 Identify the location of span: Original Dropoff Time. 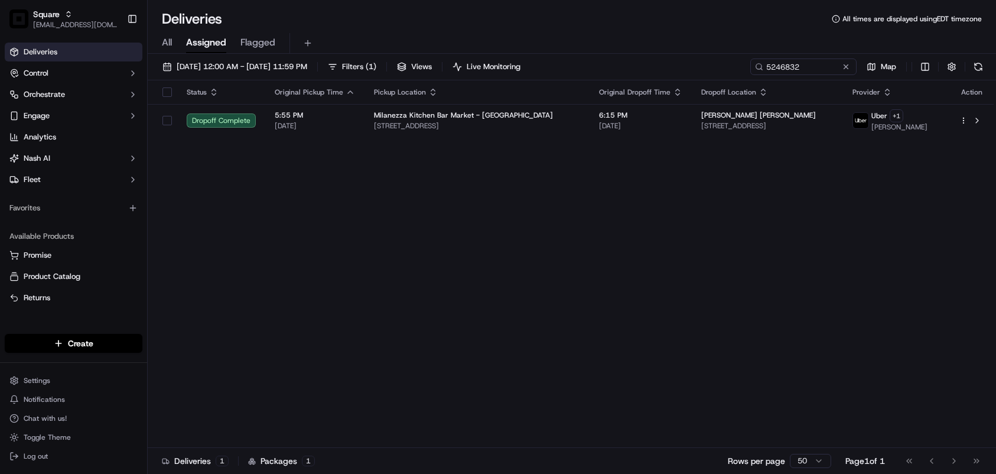
(634, 92).